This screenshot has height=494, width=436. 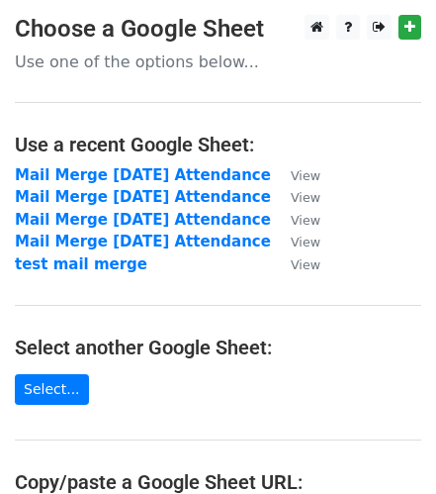 What do you see at coordinates (51, 389) in the screenshot?
I see `a: Select...` at bounding box center [51, 389].